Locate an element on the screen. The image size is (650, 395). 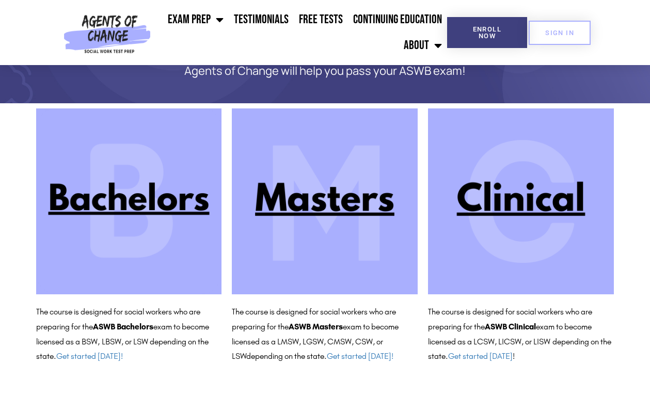
a: Testimonials is located at coordinates (261, 20).